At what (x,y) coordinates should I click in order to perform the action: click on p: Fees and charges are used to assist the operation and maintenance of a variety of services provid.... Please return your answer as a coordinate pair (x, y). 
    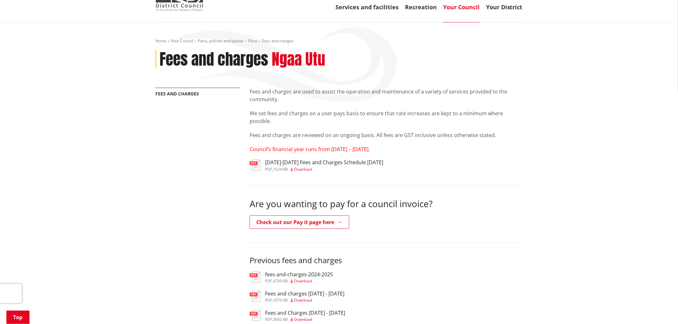
    Looking at the image, I should click on (386, 95).